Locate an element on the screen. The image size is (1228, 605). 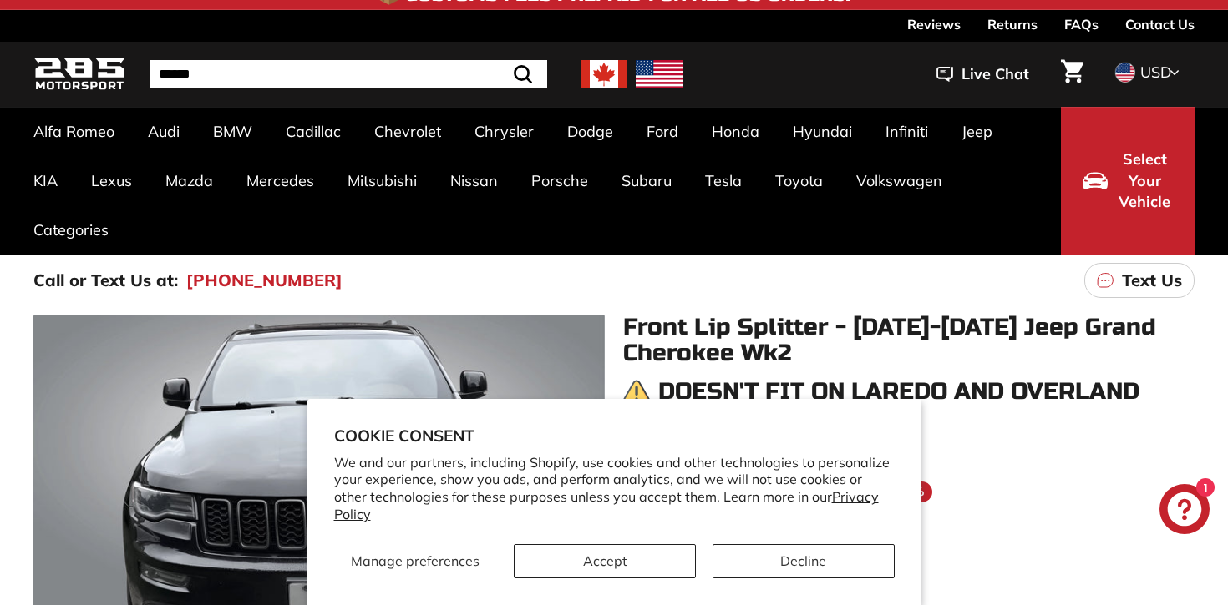
a: Privacy Policy is located at coordinates (606, 505).